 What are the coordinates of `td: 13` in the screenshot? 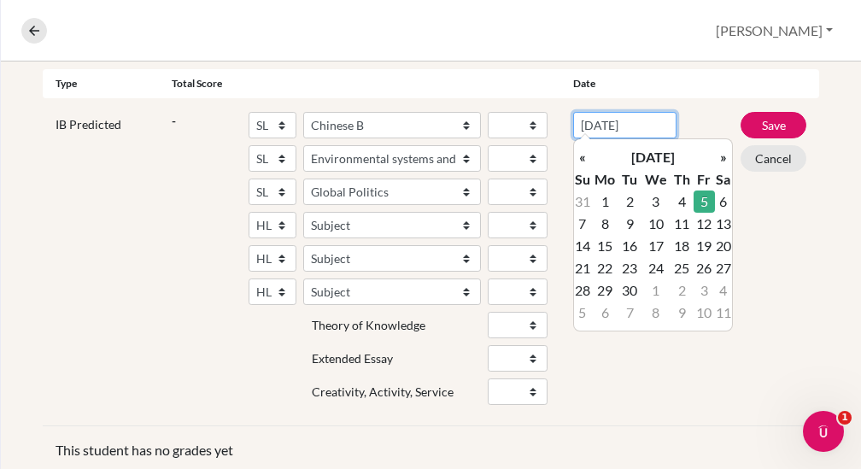 It's located at (723, 224).